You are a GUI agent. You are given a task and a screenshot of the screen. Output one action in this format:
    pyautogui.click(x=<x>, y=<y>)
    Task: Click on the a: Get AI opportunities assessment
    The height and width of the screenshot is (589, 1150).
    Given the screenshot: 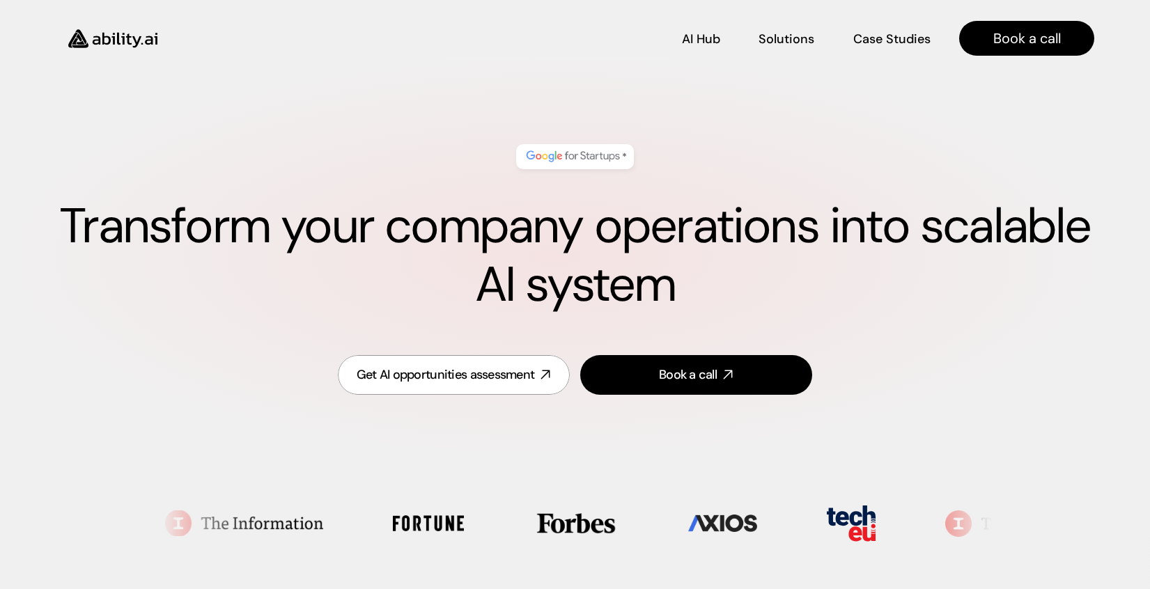 What is the action you would take?
    pyautogui.click(x=454, y=375)
    